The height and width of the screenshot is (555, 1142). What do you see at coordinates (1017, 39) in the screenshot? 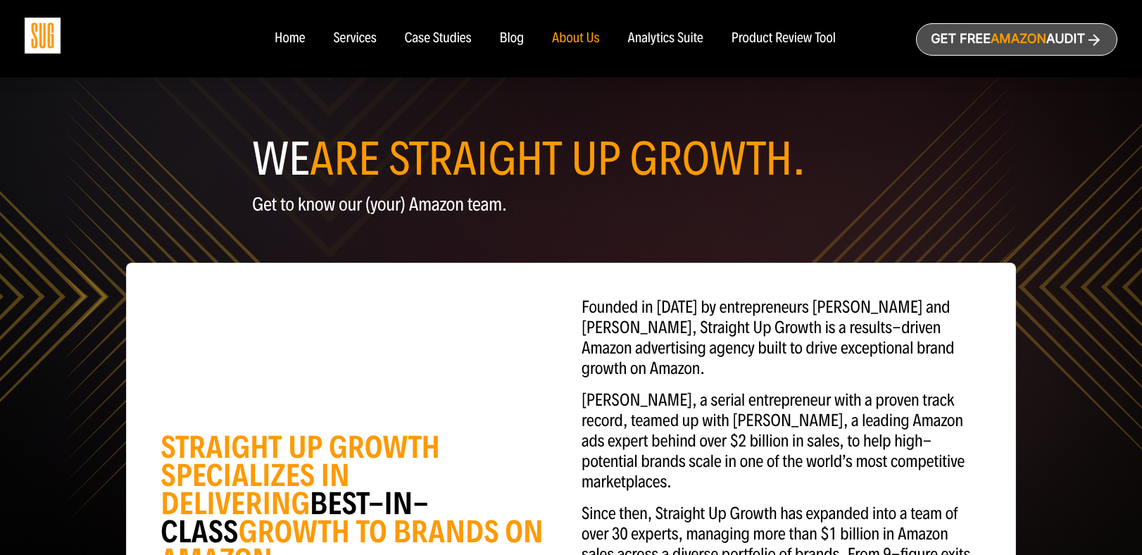
I see `a: Get freeAmazonAudit` at bounding box center [1017, 39].